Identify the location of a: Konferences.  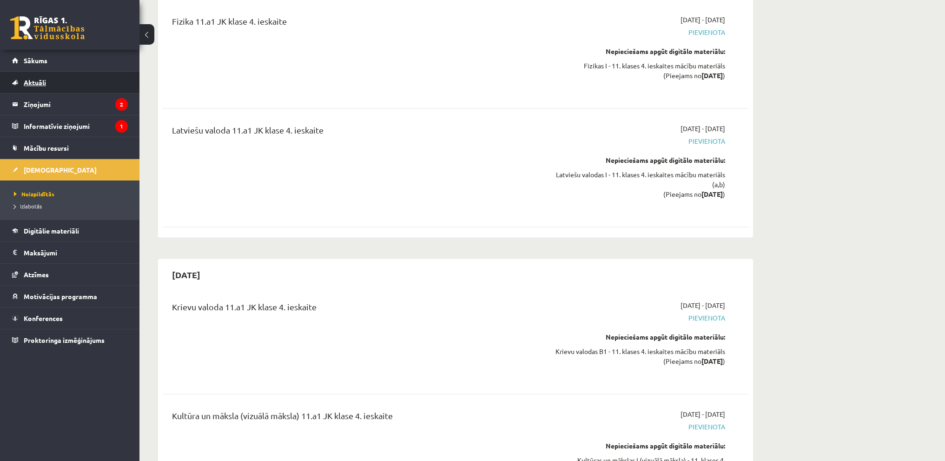
(70, 318).